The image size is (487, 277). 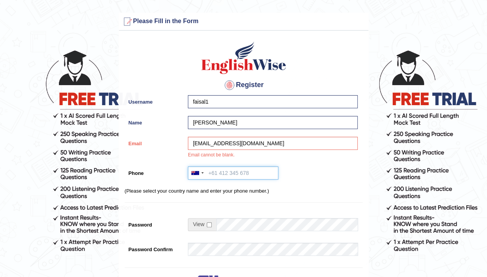 What do you see at coordinates (244, 191) in the screenshot?
I see `p: (Please select your country name and enter your phone number.)` at bounding box center [244, 191].